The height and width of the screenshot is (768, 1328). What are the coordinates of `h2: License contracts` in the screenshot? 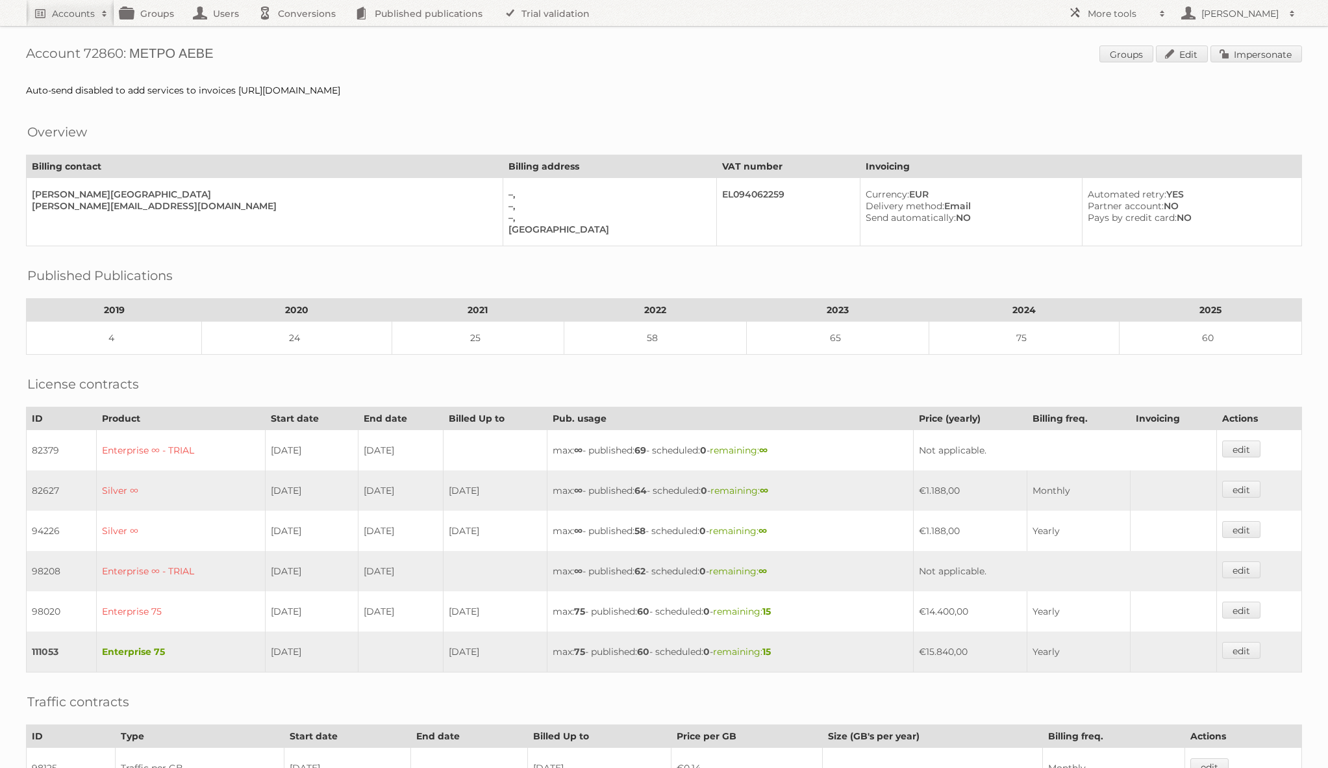 It's located at (83, 384).